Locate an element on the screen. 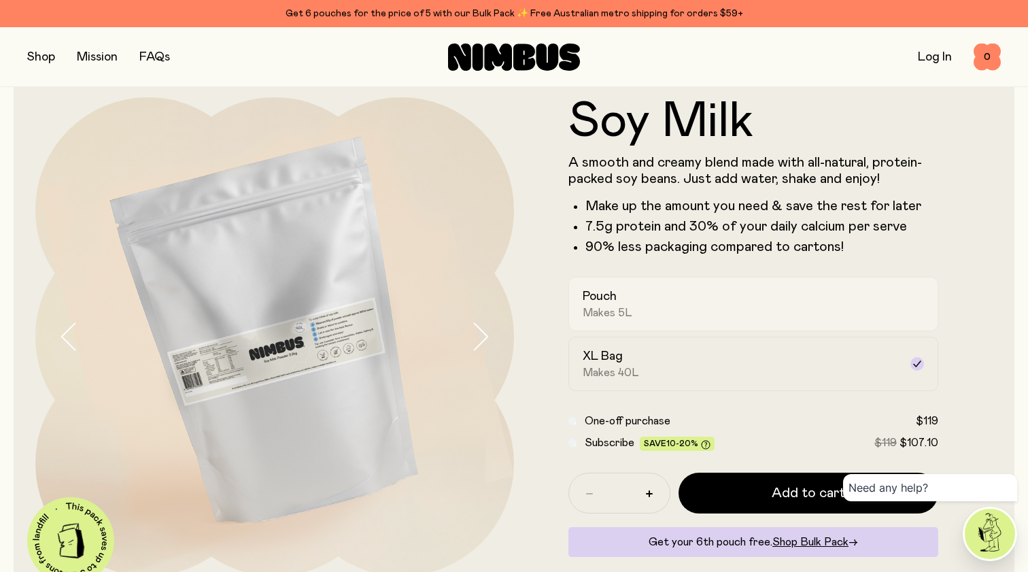 This screenshot has height=572, width=1028. a: Log In is located at coordinates (935, 57).